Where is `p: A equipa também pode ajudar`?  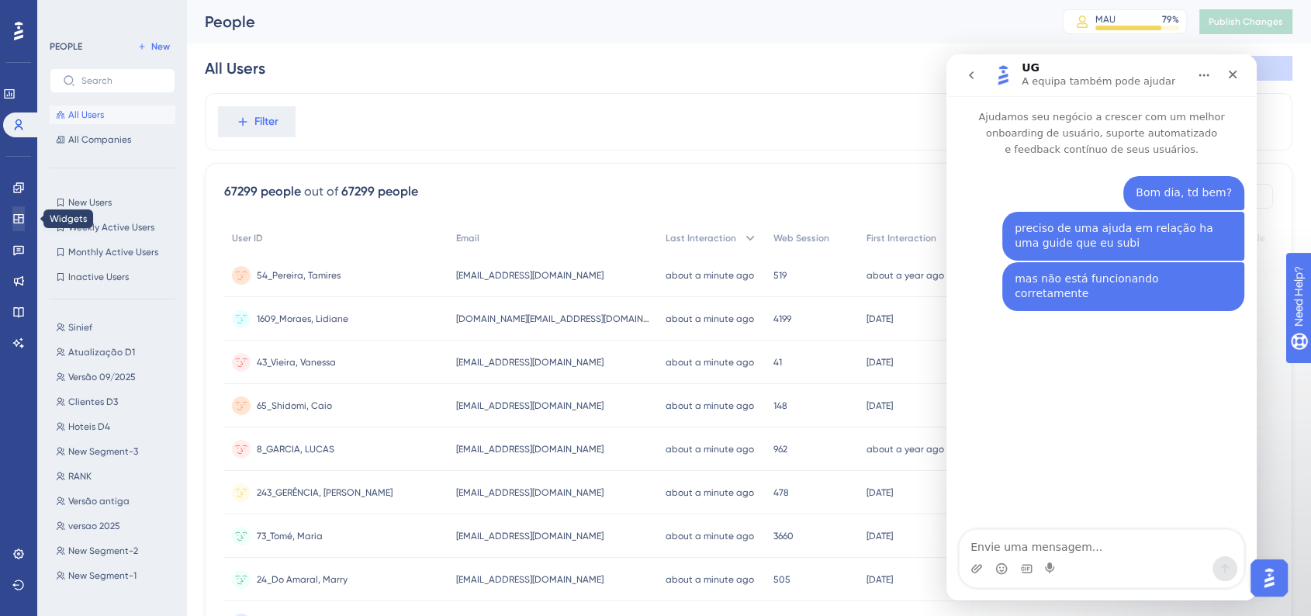 p: A equipa também pode ajudar is located at coordinates (152, 27).